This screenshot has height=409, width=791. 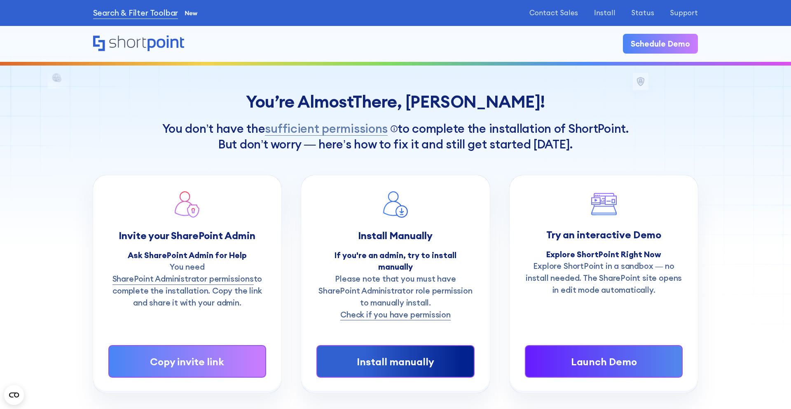 What do you see at coordinates (139, 44) in the screenshot?
I see `a: Home` at bounding box center [139, 44].